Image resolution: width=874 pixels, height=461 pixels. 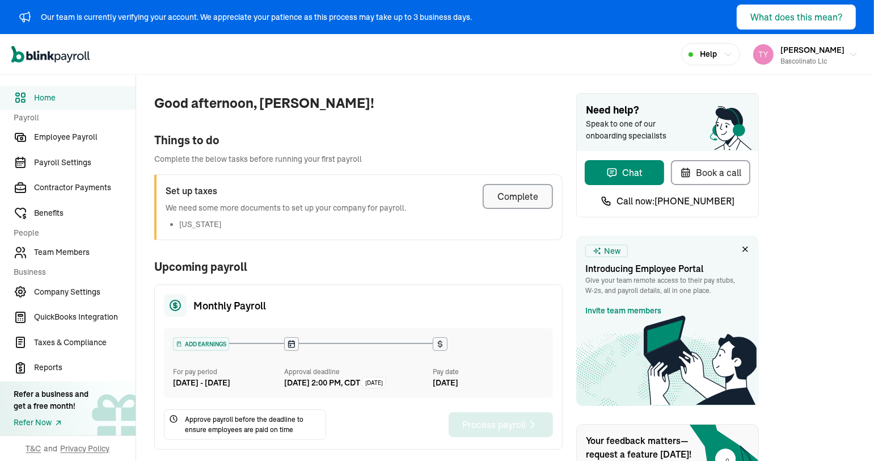 I want to click on button: What does this mean?, so click(x=797, y=17).